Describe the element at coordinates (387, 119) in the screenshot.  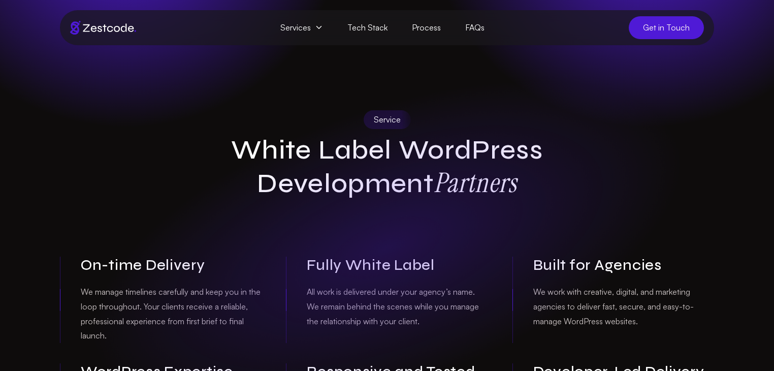
I see `div: Service` at that location.